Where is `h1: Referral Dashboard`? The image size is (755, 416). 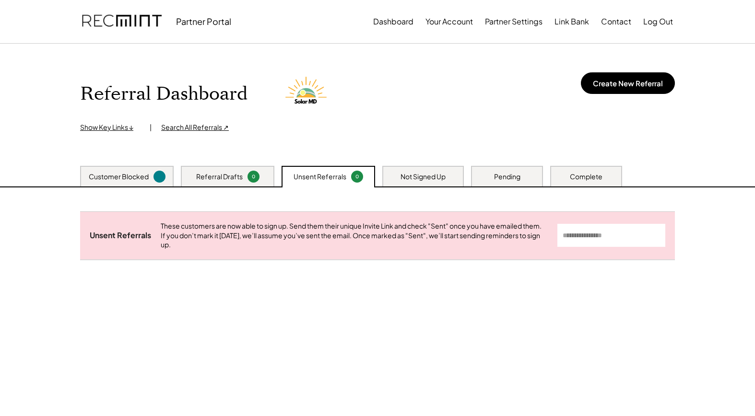 h1: Referral Dashboard is located at coordinates (163, 94).